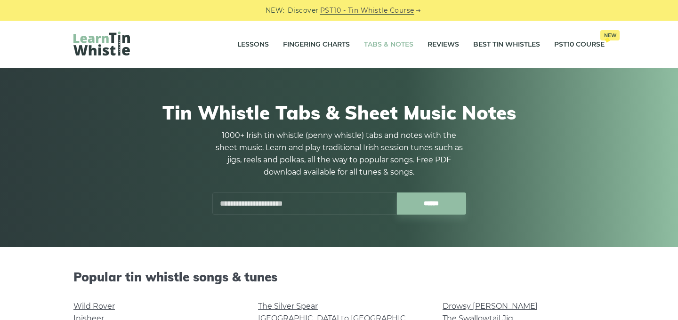 Image resolution: width=678 pixels, height=320 pixels. I want to click on span: New, so click(610, 35).